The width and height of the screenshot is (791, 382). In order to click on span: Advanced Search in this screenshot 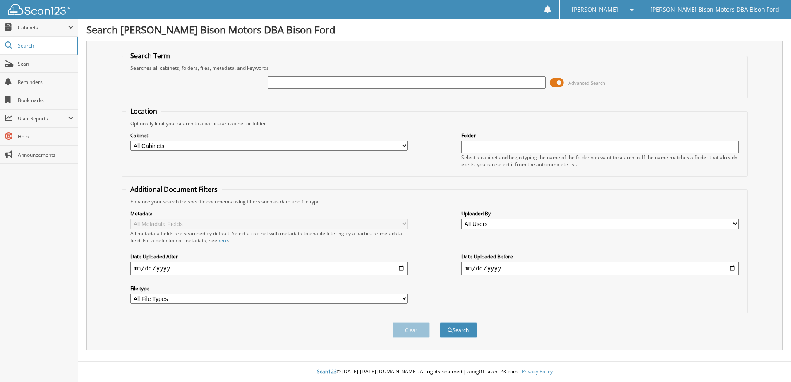, I will do `click(586, 83)`.